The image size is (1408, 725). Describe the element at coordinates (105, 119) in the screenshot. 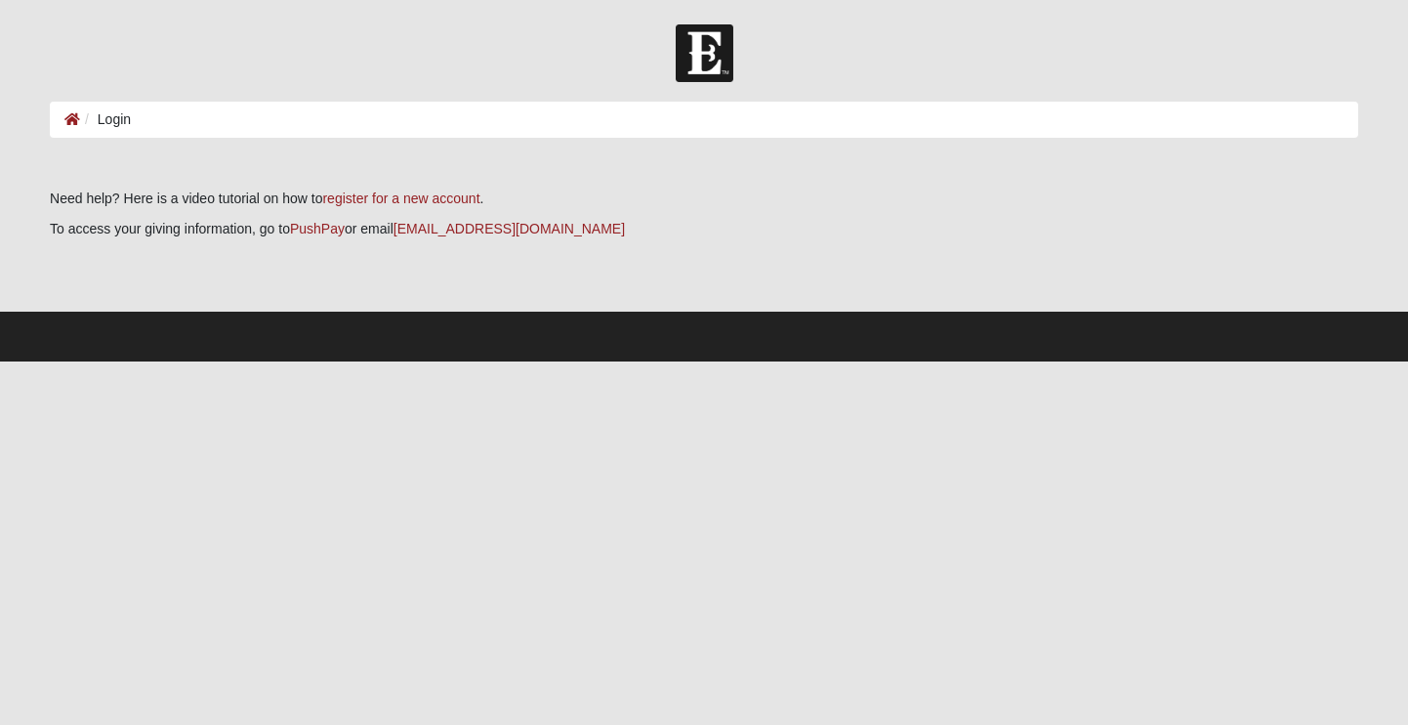

I see `li: Login` at that location.